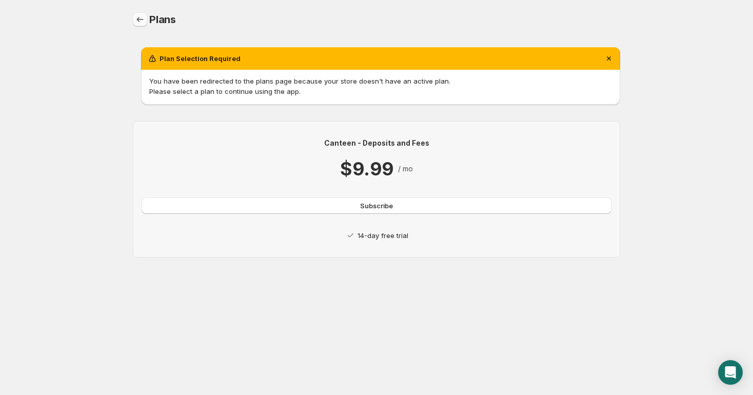  I want to click on a: Home, so click(140, 19).